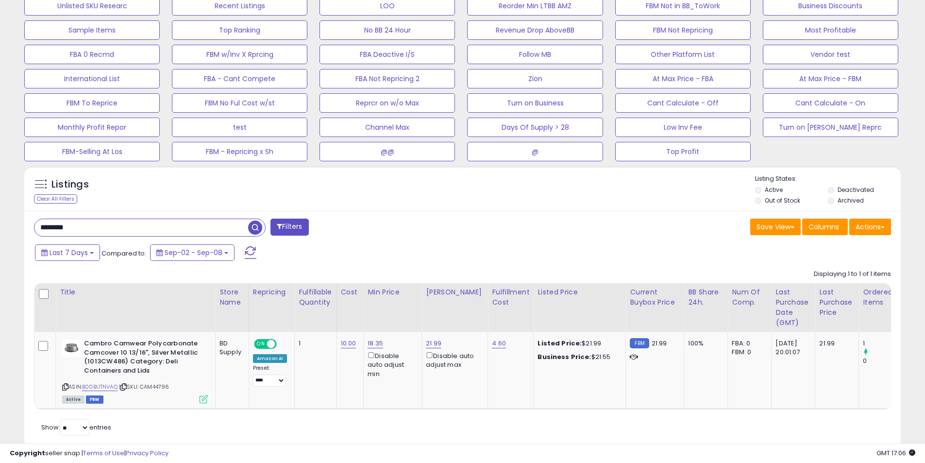  I want to click on div: Repricing, so click(271, 292).